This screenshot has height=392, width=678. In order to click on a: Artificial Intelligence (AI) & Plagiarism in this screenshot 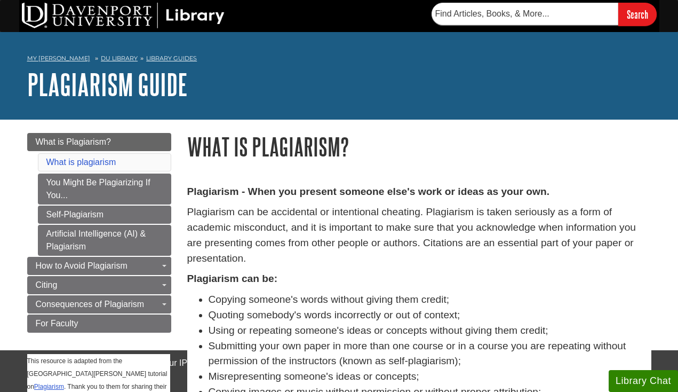, I will do `click(105, 240)`.